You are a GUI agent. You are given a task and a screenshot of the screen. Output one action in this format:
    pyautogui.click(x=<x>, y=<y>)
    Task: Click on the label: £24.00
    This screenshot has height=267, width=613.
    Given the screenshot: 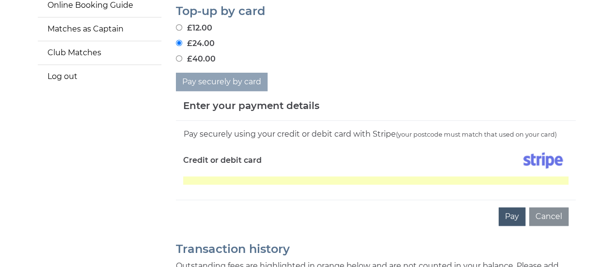 What is the action you would take?
    pyautogui.click(x=195, y=44)
    